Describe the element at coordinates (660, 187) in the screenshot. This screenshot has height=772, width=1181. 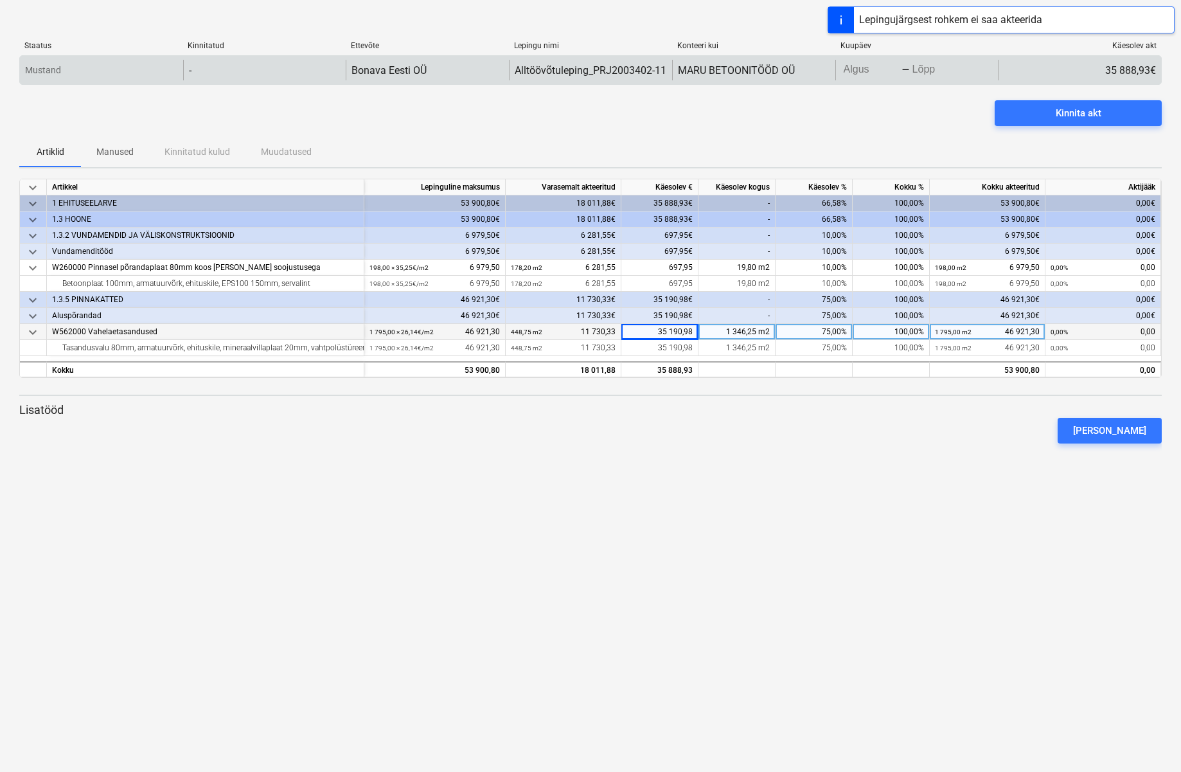
I see `div: Käesolev €` at that location.